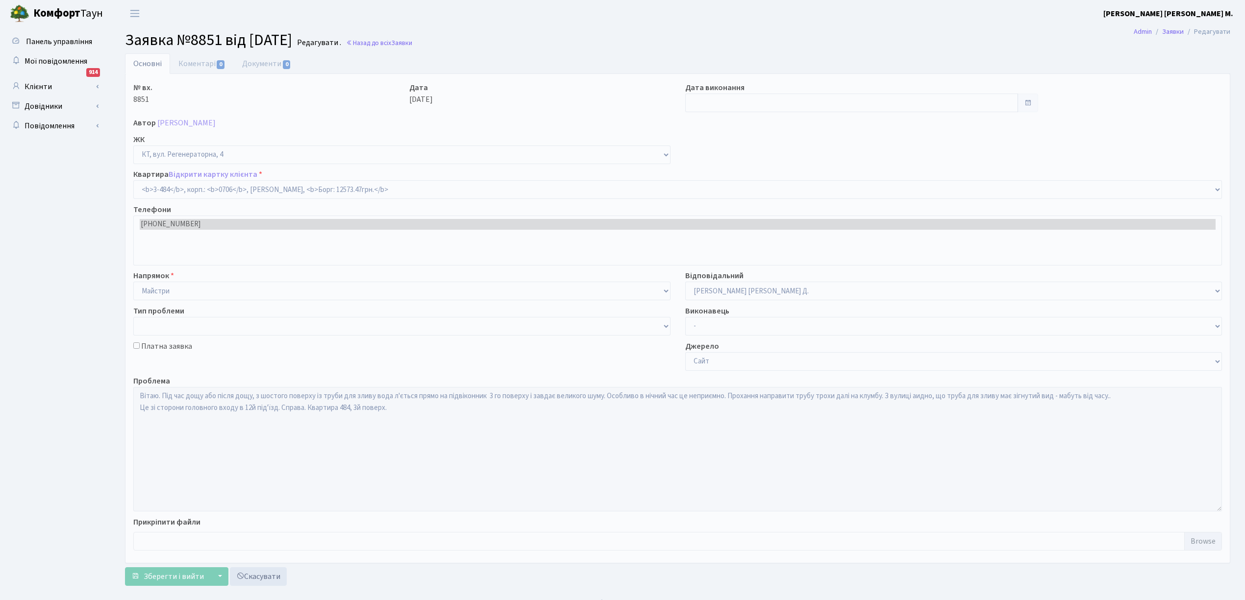 This screenshot has width=1245, height=600. I want to click on a: Мої повідомлення914, so click(54, 61).